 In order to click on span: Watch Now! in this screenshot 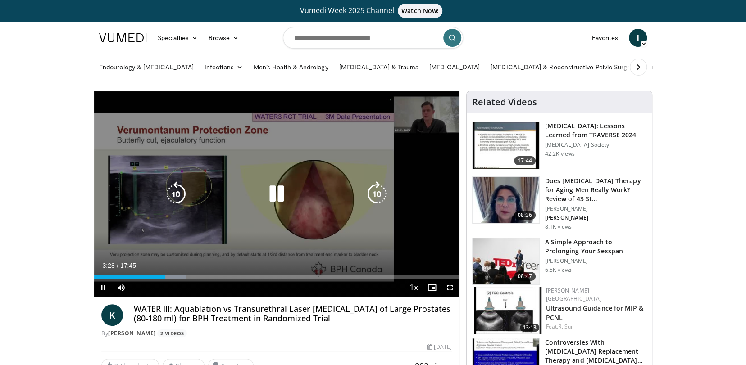, I will do `click(420, 11)`.